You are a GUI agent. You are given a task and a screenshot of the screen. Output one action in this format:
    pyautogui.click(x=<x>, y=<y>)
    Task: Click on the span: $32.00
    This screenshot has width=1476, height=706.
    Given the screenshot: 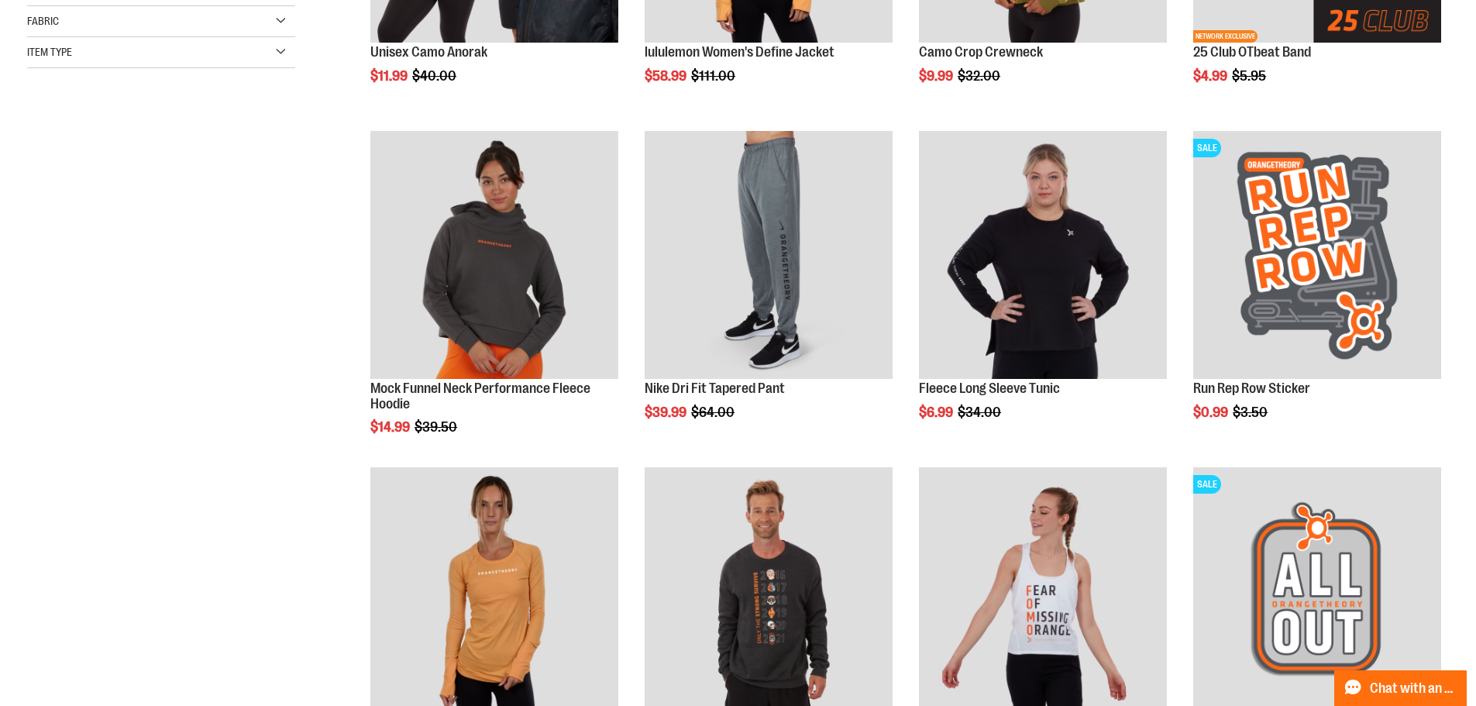 What is the action you would take?
    pyautogui.click(x=980, y=76)
    